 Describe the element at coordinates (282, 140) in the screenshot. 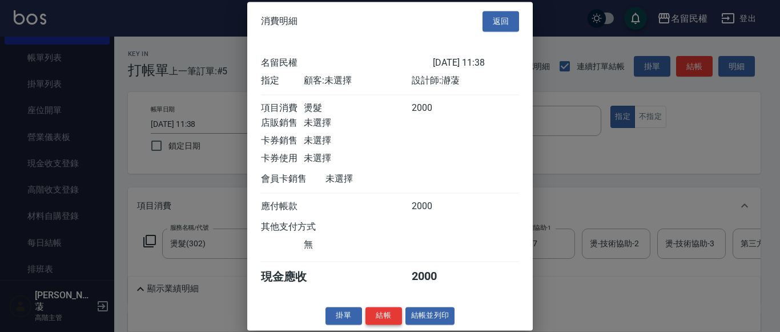

I see `div: 卡券銷售` at that location.